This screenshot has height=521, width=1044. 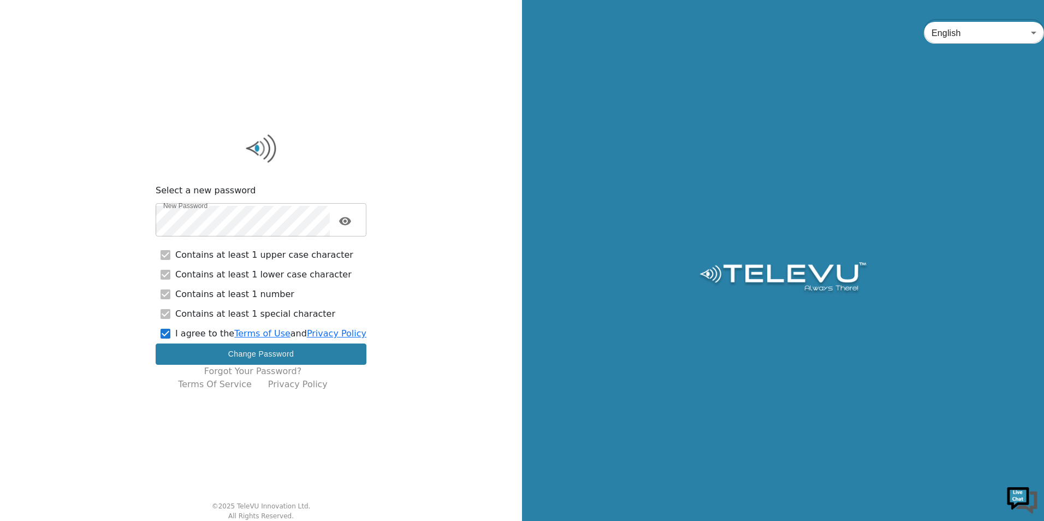 I want to click on a: Terms of Use, so click(x=262, y=333).